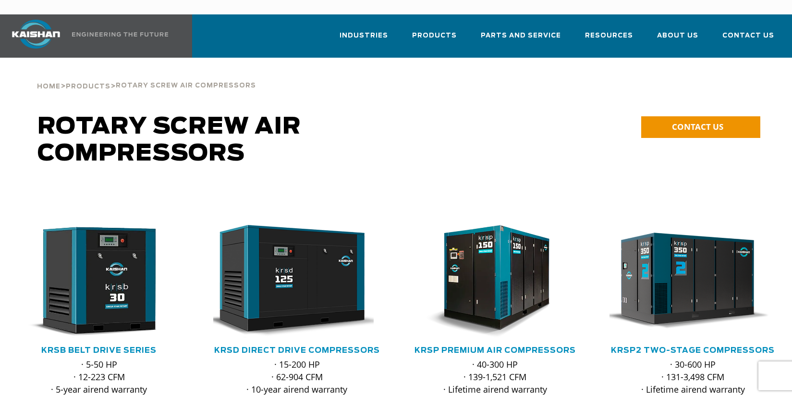 This screenshot has height=397, width=792. Describe the element at coordinates (99, 281) in the screenshot. I see `div: krsb30` at that location.